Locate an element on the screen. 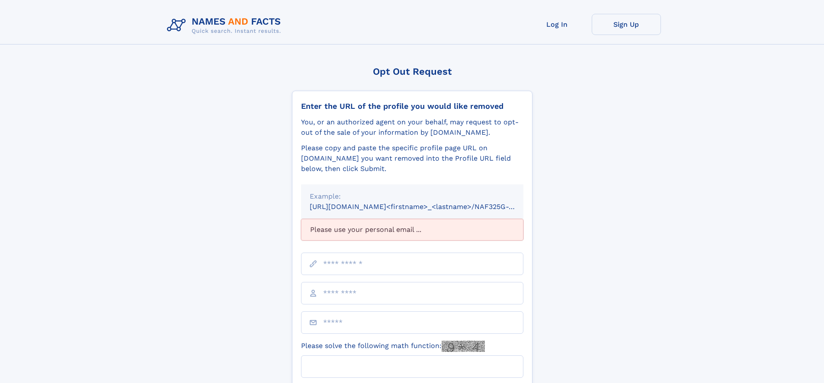 The image size is (824, 383). label: Please solve the following math function: is located at coordinates (393, 347).